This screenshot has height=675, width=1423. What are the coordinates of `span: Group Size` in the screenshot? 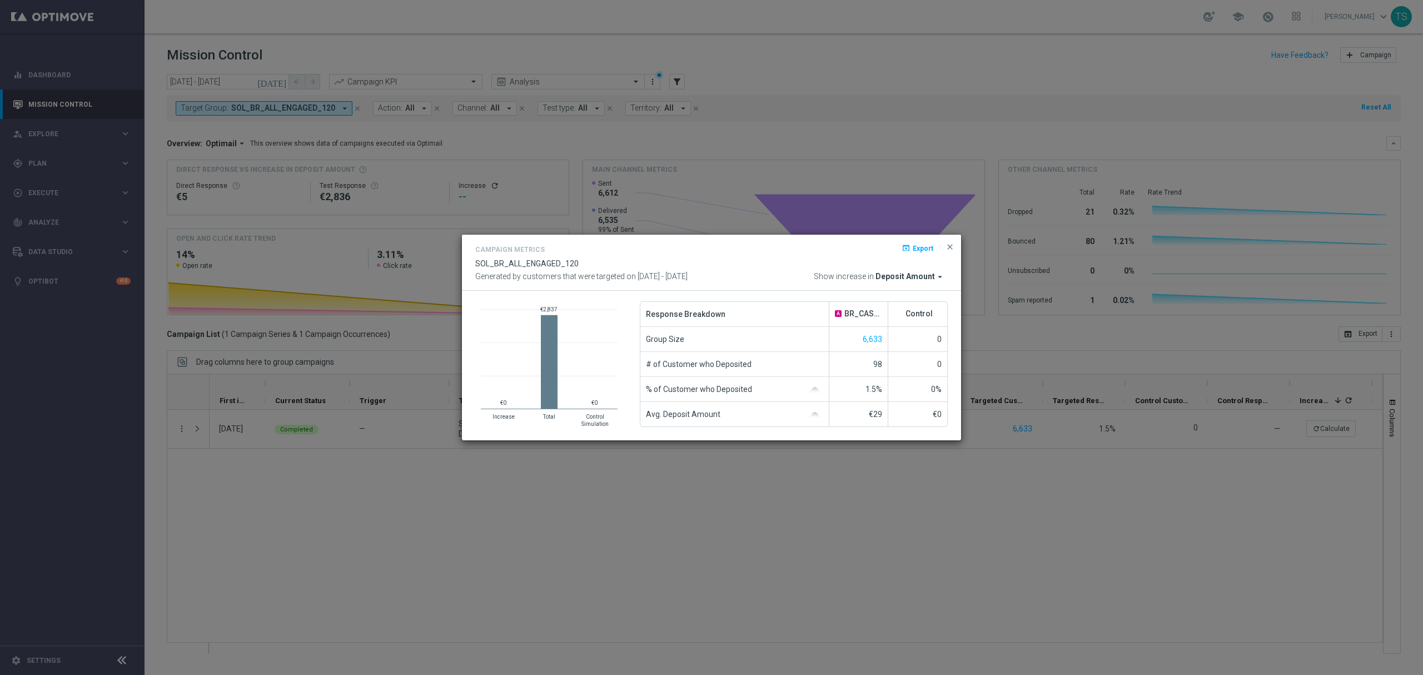 It's located at (665, 339).